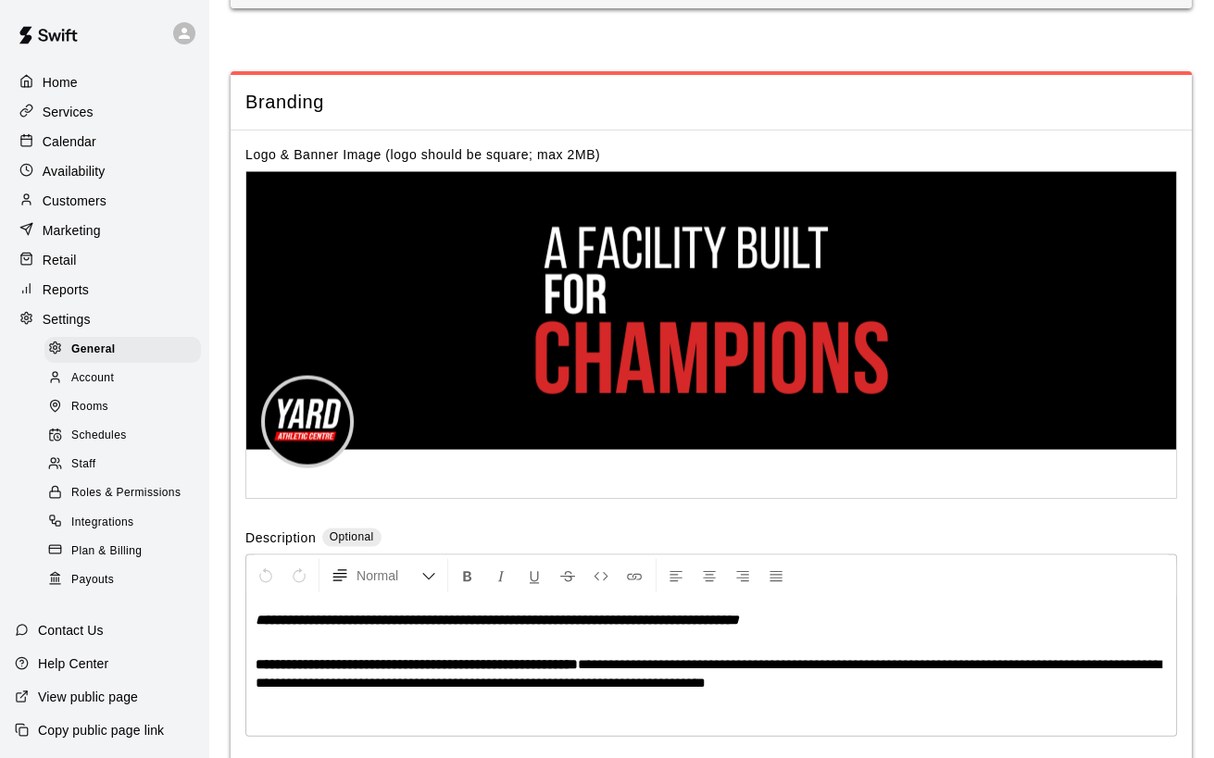 The image size is (1214, 758). Describe the element at coordinates (104, 290) in the screenshot. I see `div: Reports` at that location.